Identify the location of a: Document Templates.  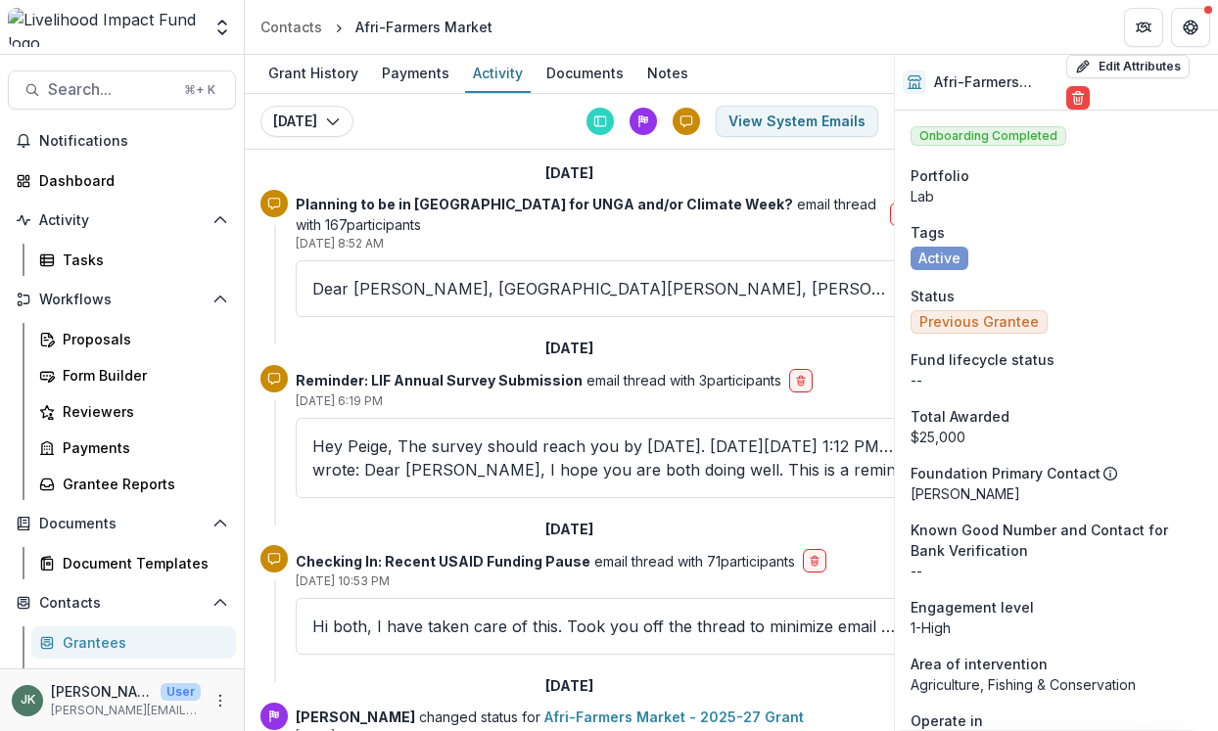
(133, 563).